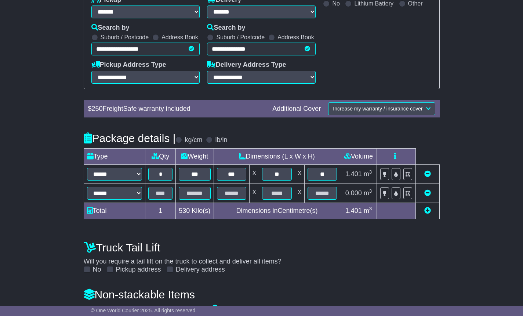 Image resolution: width=523 pixels, height=316 pixels. Describe the element at coordinates (97, 109) in the screenshot. I see `span: 250` at that location.